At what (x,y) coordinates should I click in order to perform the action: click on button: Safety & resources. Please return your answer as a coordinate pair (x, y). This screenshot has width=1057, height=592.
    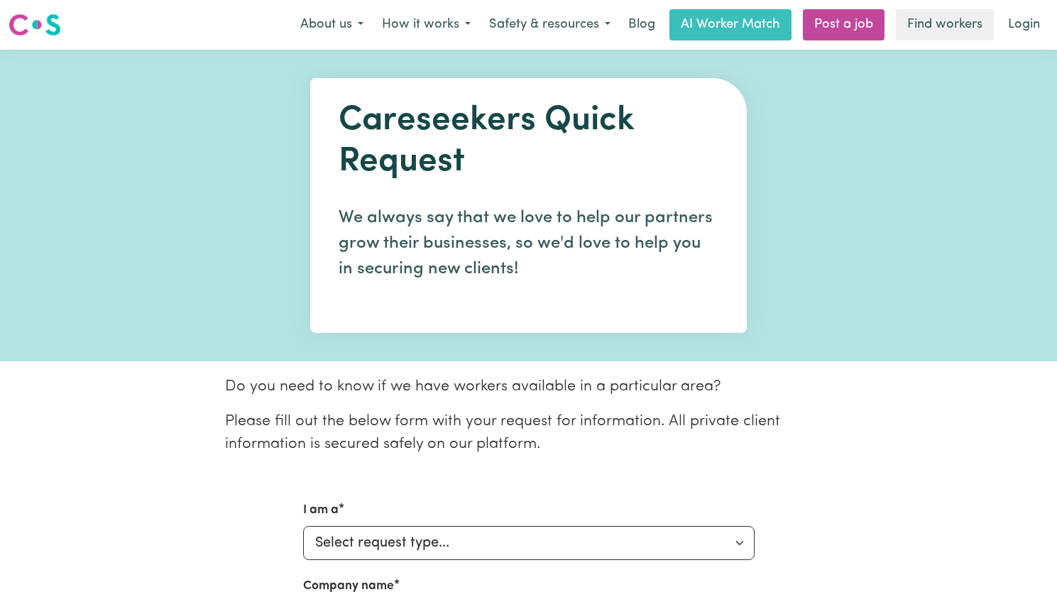
    Looking at the image, I should click on (550, 25).